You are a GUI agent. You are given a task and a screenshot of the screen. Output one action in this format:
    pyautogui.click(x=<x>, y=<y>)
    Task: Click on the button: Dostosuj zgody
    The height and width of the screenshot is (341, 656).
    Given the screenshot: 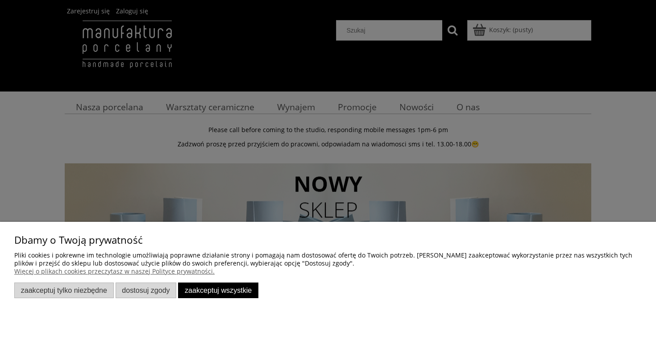 What is the action you would take?
    pyautogui.click(x=146, y=290)
    